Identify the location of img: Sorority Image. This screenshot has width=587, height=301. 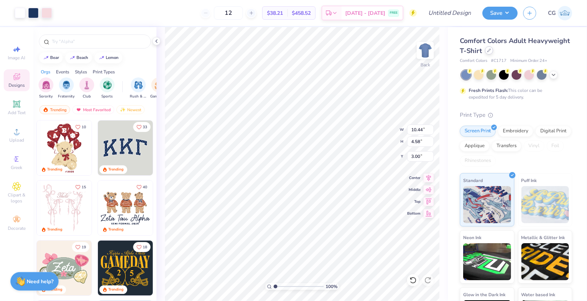
(46, 85).